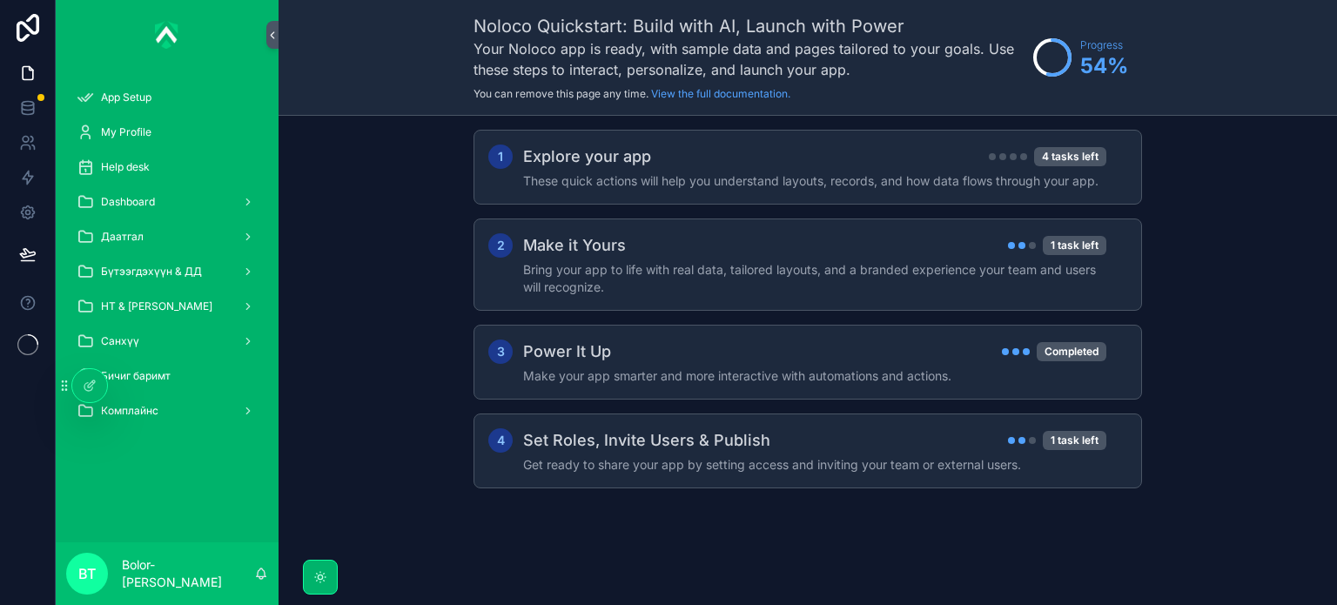 The image size is (1337, 605). What do you see at coordinates (128, 202) in the screenshot?
I see `span: Dashboard` at bounding box center [128, 202].